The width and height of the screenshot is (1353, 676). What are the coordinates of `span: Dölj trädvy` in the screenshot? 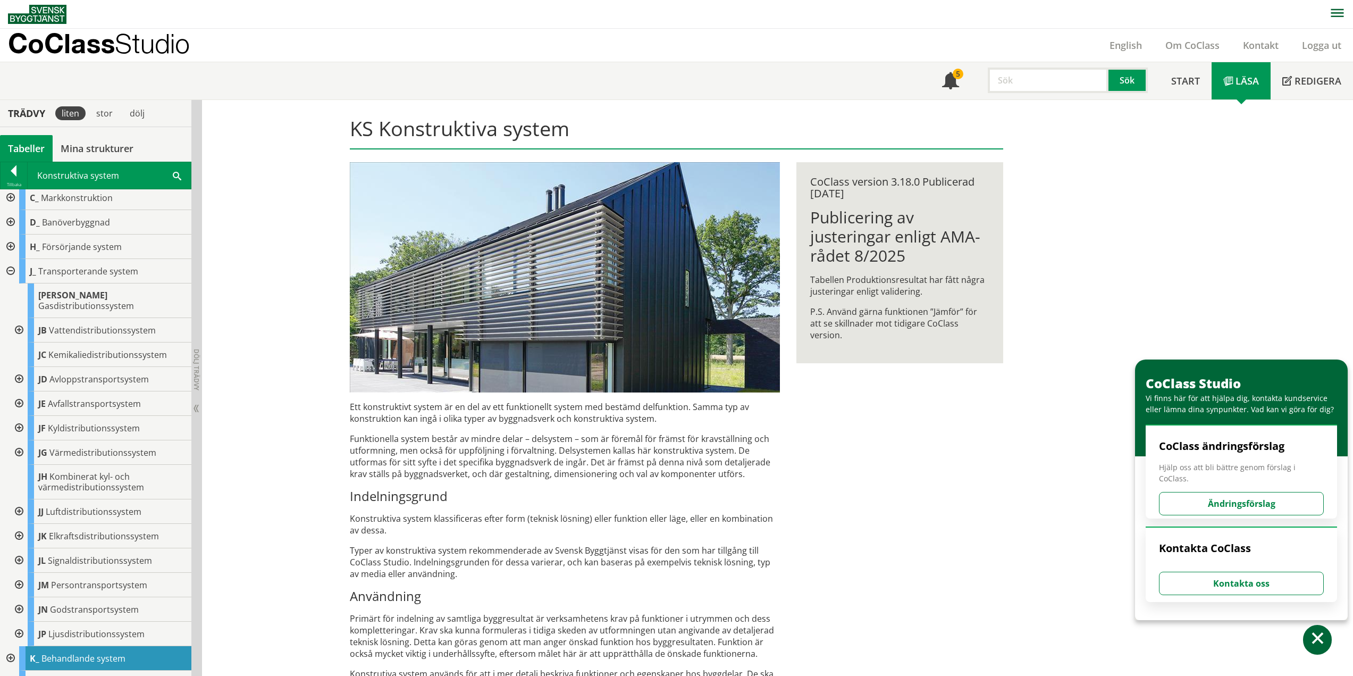 It's located at (196, 369).